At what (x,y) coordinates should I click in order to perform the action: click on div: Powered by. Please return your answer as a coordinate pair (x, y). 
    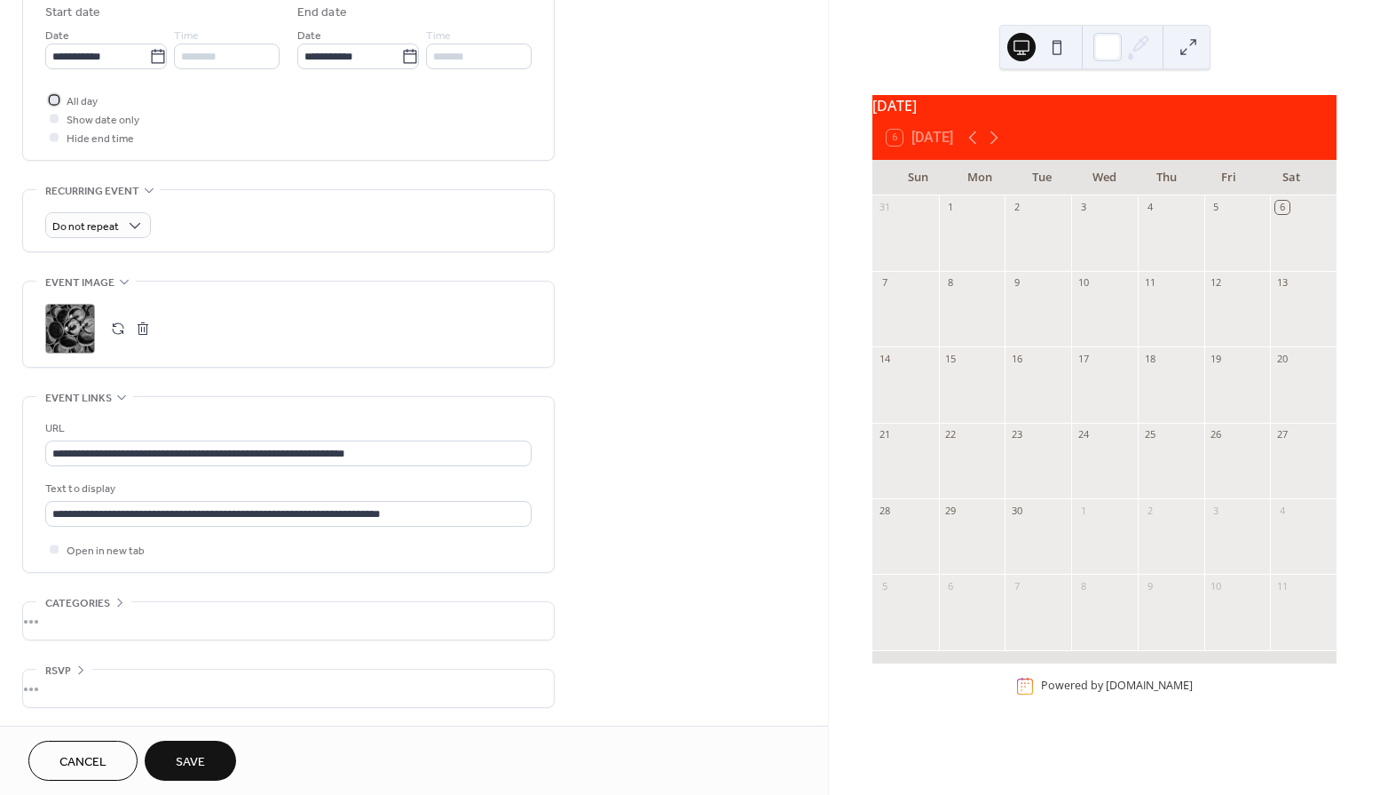
    Looking at the image, I should click on (1117, 685).